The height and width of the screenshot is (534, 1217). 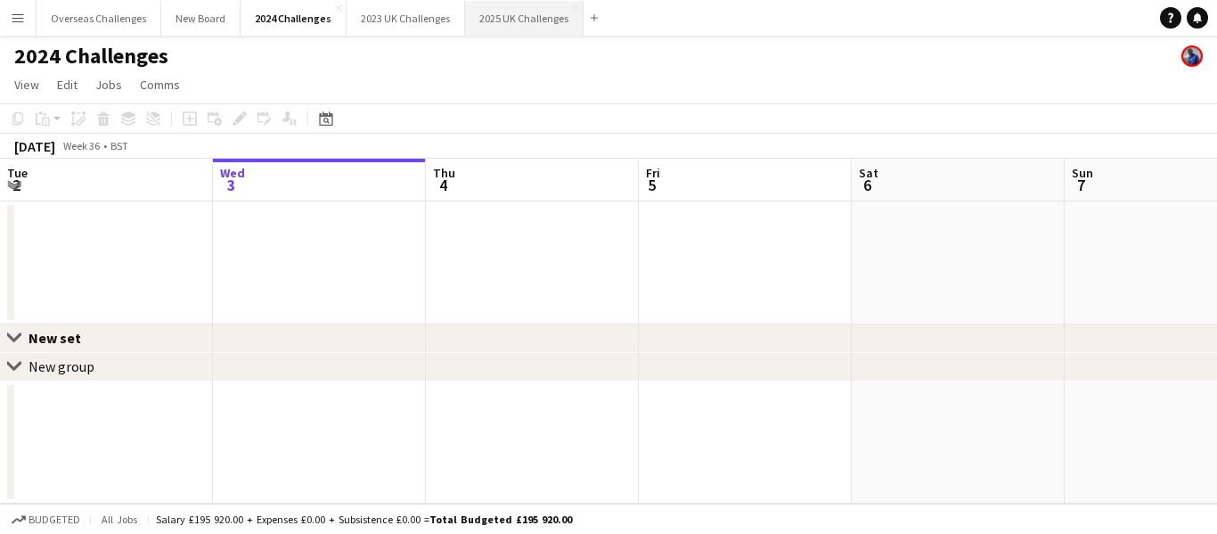 What do you see at coordinates (81, 145) in the screenshot?
I see `span: Week 36` at bounding box center [81, 145].